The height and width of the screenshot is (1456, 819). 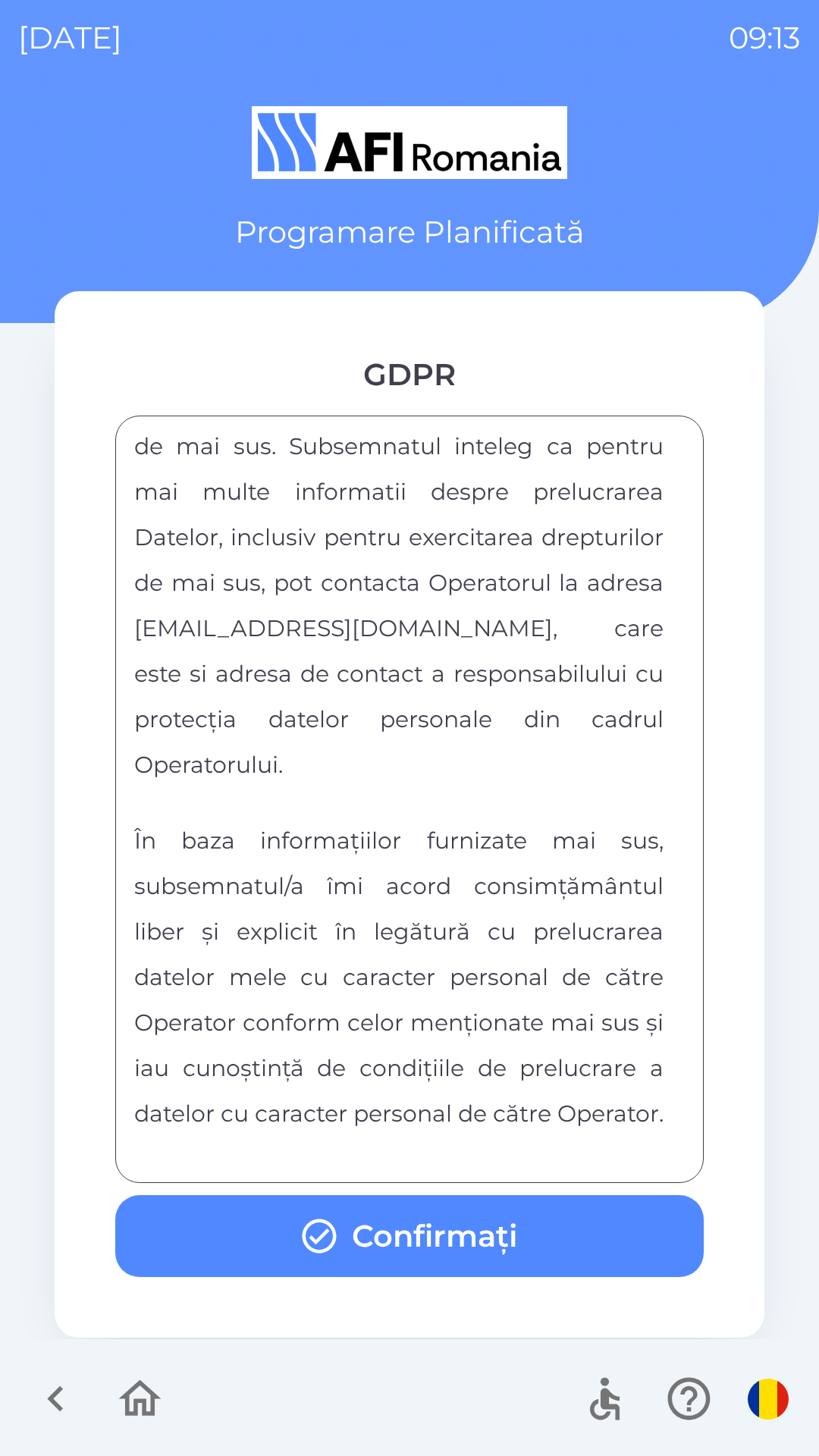 What do you see at coordinates (410, 375) in the screenshot?
I see `div: GDPR` at bounding box center [410, 375].